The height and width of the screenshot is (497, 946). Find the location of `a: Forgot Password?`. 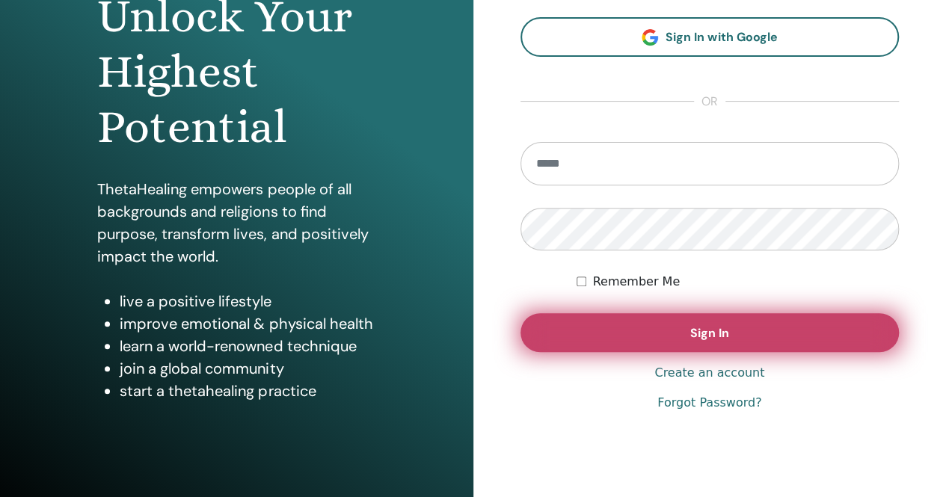

a: Forgot Password? is located at coordinates (709, 403).